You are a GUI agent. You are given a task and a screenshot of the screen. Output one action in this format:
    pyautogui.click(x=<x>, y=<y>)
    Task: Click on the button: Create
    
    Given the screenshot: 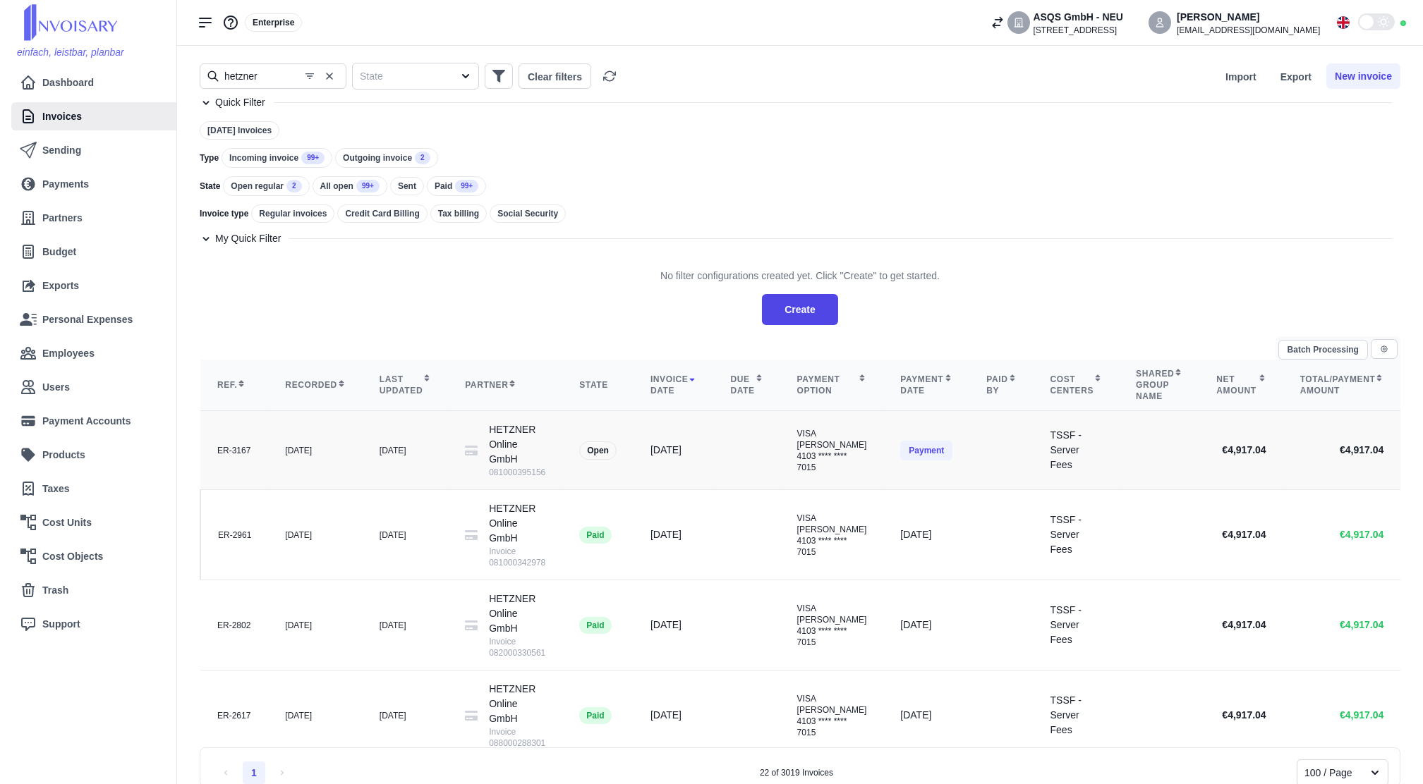 What is the action you would take?
    pyautogui.click(x=800, y=310)
    